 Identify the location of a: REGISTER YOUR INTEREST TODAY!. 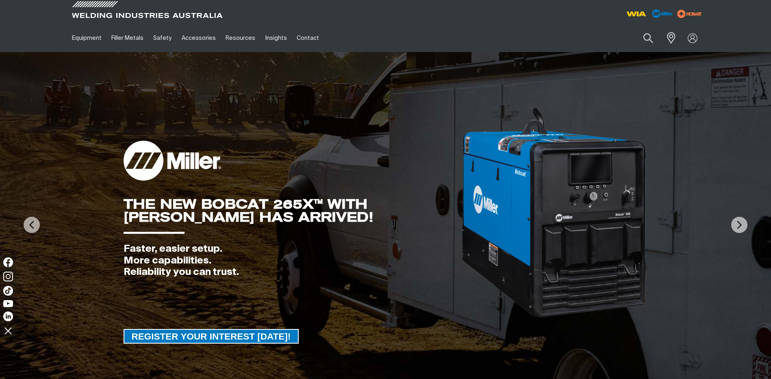
(211, 336).